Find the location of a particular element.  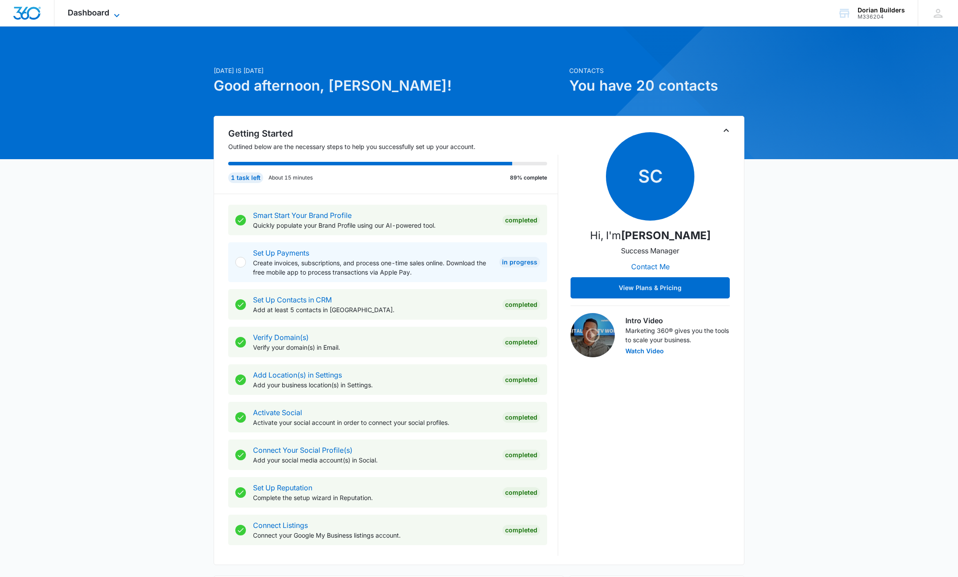

button: Contact Me is located at coordinates (650, 267).